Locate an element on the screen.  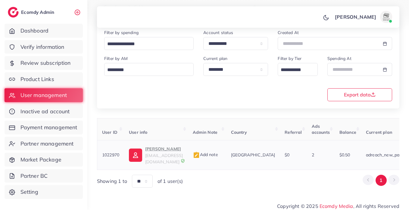
span: Referral is located at coordinates (293, 132).